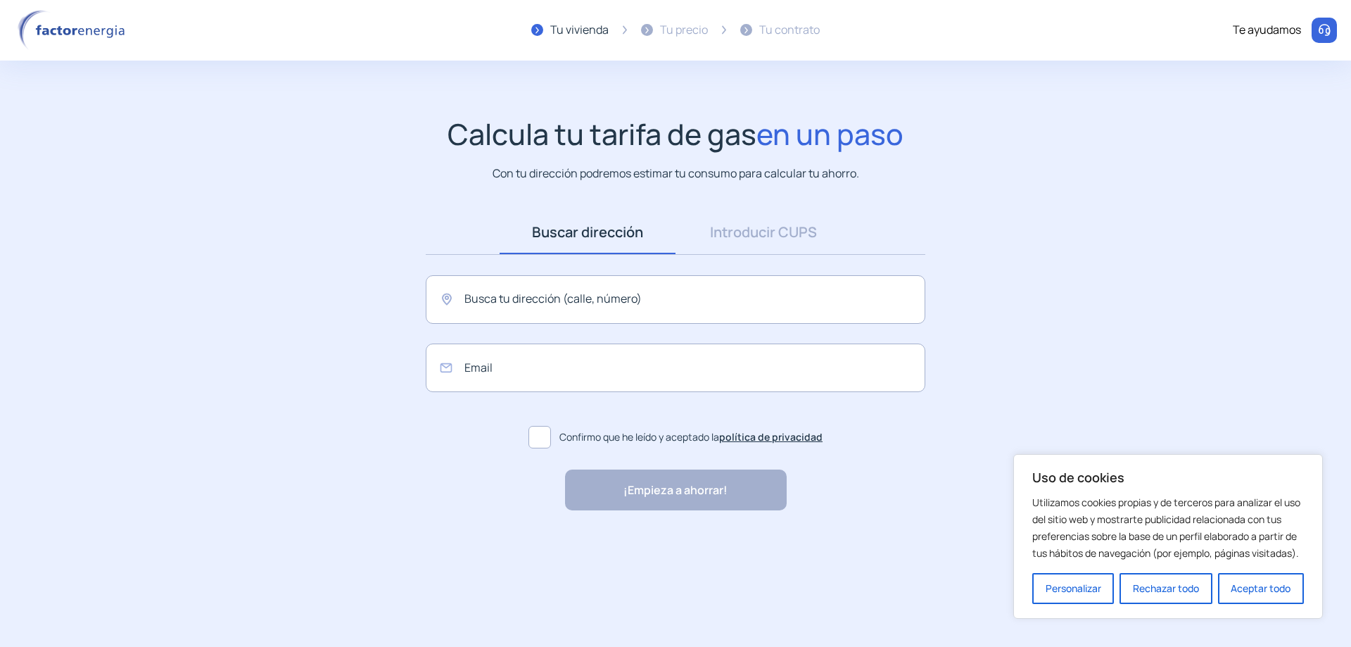  What do you see at coordinates (790, 30) in the screenshot?
I see `div: Tu contrato` at bounding box center [790, 30].